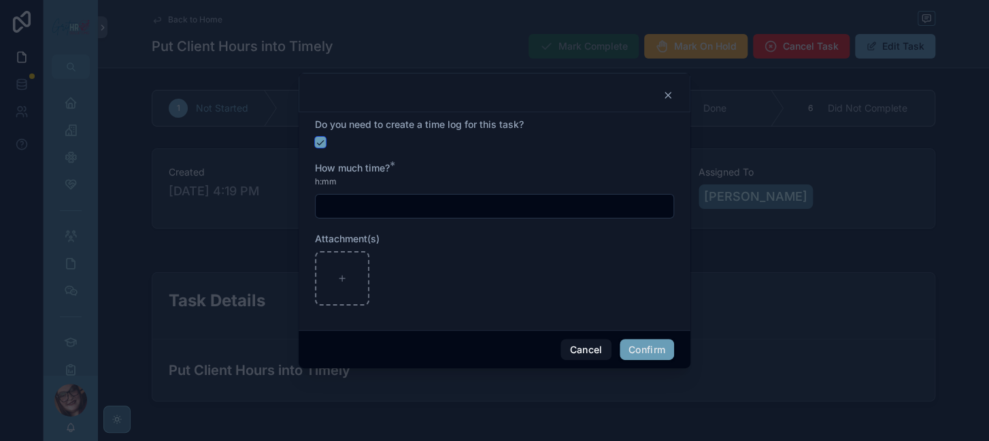 The image size is (989, 441). What do you see at coordinates (419, 124) in the screenshot?
I see `span: Do you need to create a time log for this task?` at bounding box center [419, 124].